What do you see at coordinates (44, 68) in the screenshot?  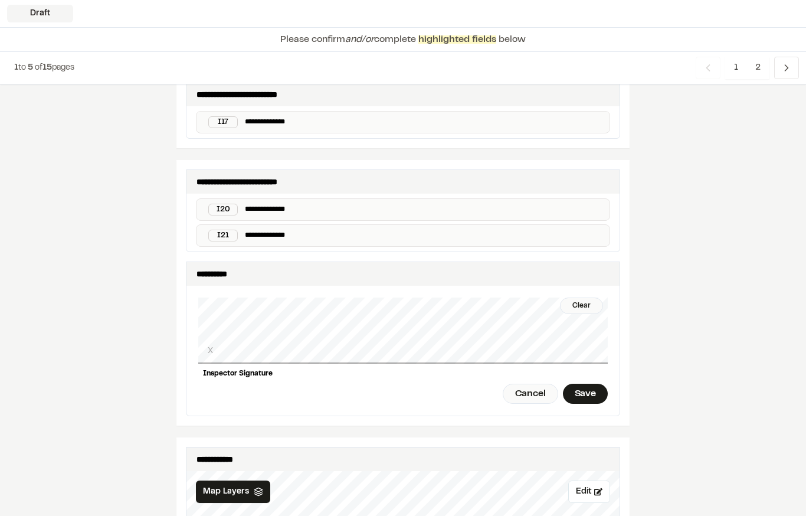 I see `p: to of pages` at bounding box center [44, 68].